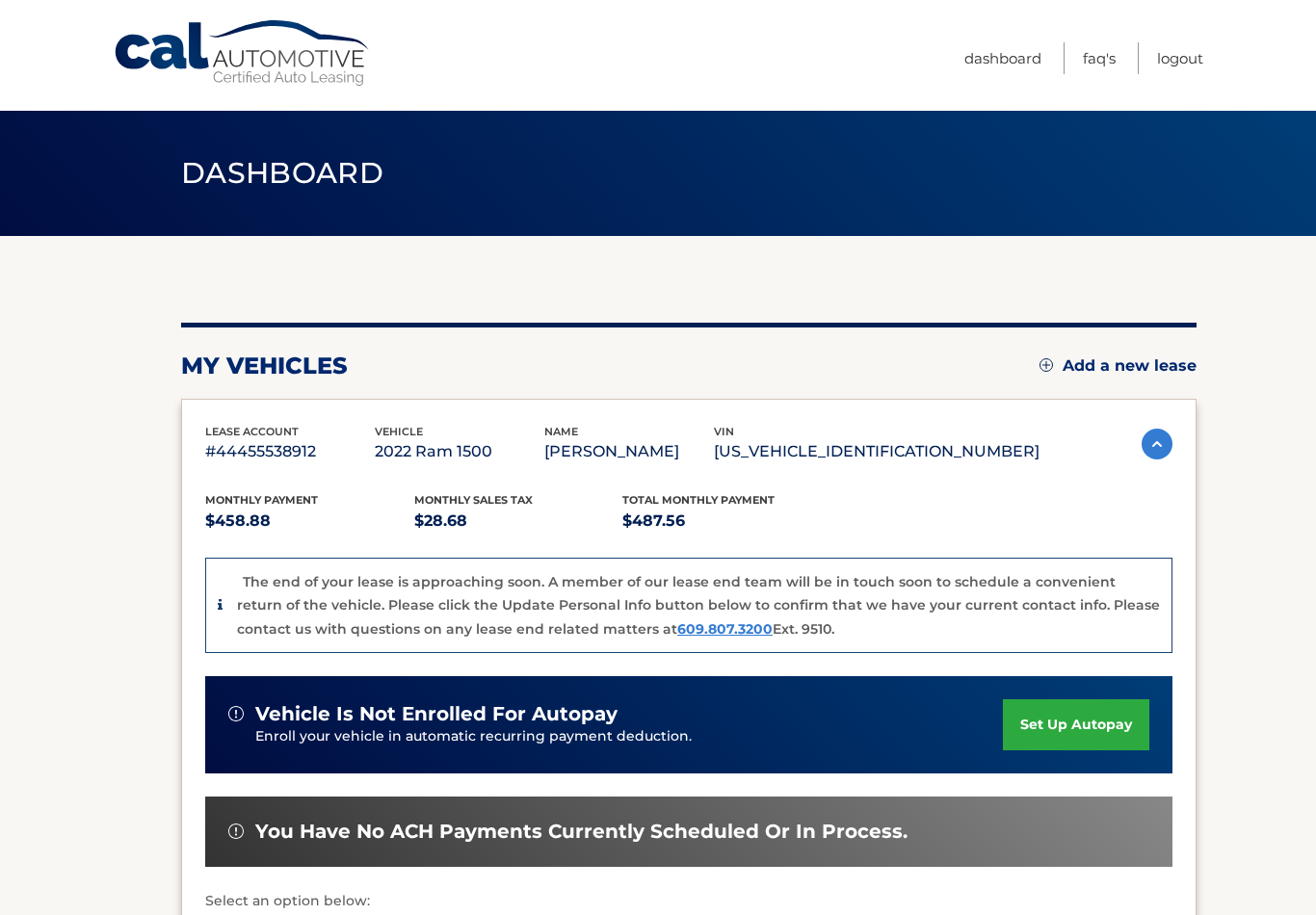  I want to click on p: Select an option below:, so click(689, 902).